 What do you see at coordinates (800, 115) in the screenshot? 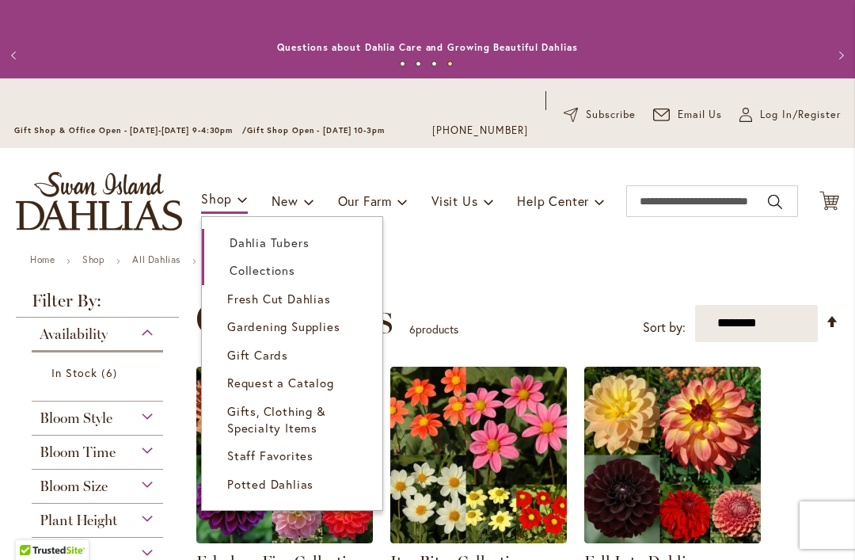
I see `span: Log In/Register` at bounding box center [800, 115].